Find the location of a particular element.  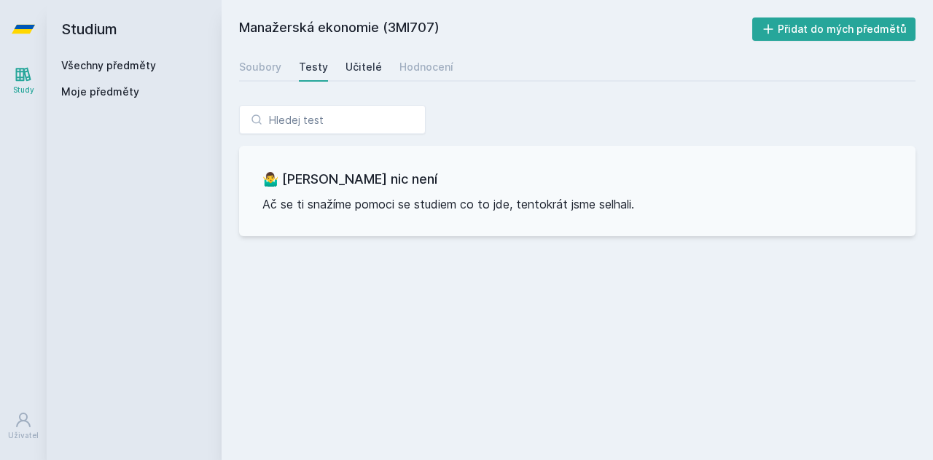

a: Soubory is located at coordinates (260, 67).